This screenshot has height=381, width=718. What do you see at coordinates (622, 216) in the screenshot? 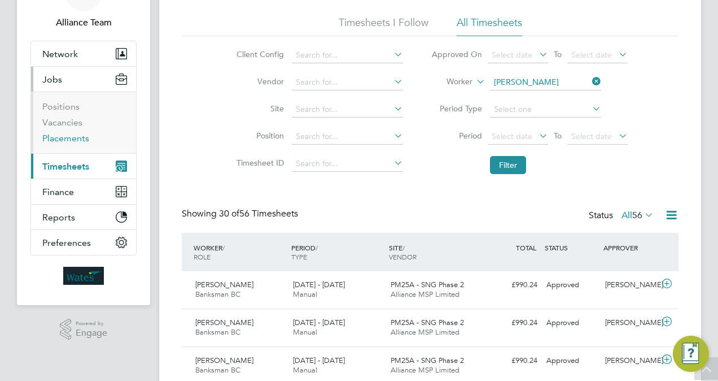
I see `div: Status` at bounding box center [622, 216].